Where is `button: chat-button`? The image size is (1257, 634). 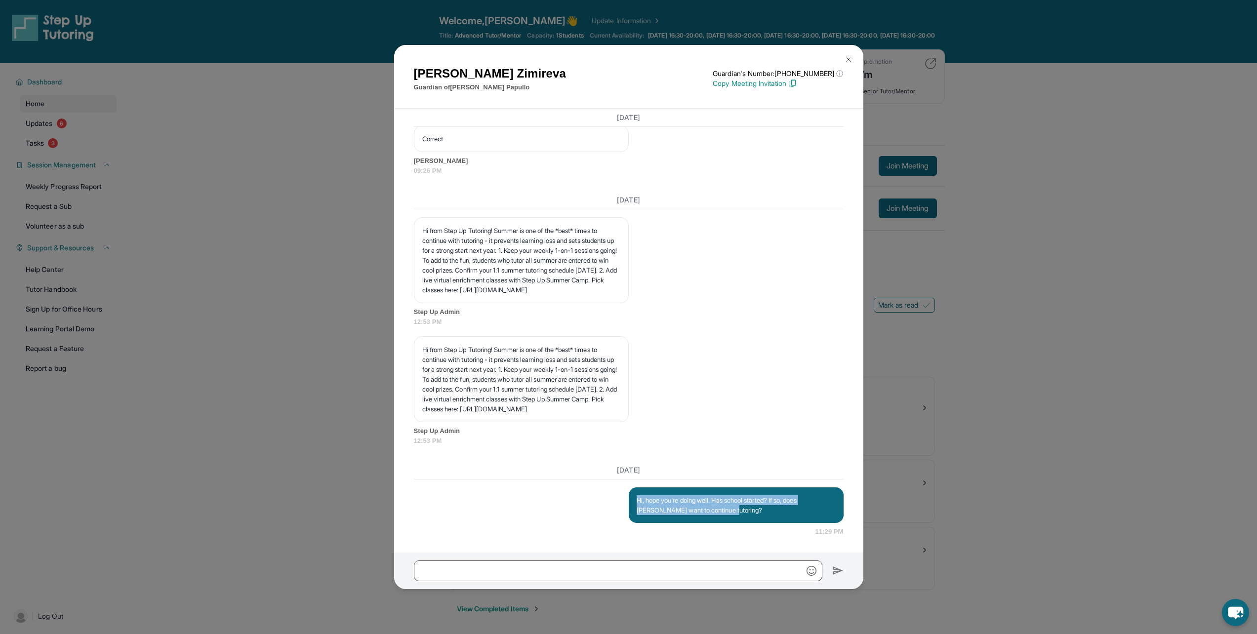
button: chat-button is located at coordinates (1236, 613).